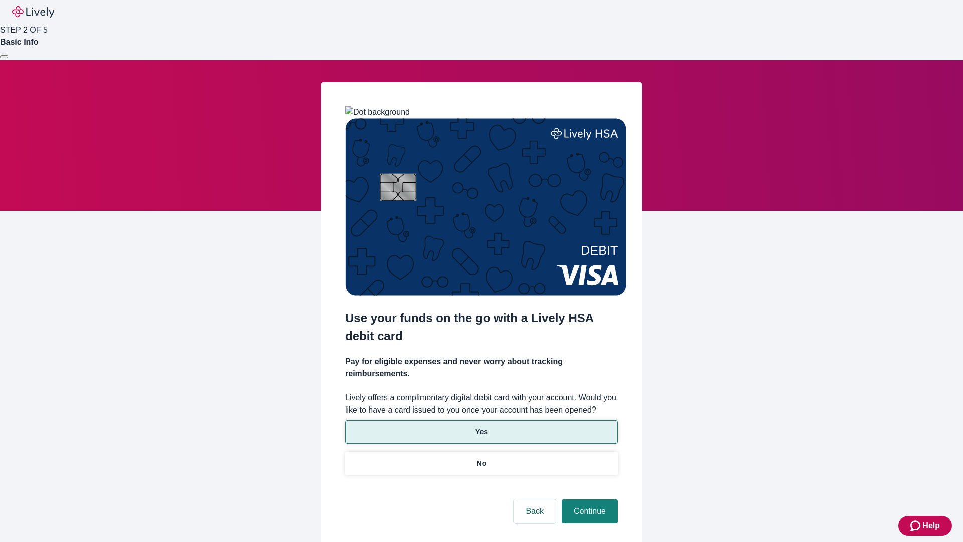  What do you see at coordinates (482, 368) in the screenshot?
I see `h4: Pay for eligible expenses and never worry about tracking reimbursements.` at bounding box center [482, 368].